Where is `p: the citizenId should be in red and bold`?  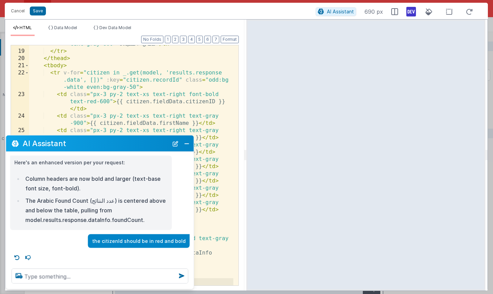 p: the citizenId should be in red and bold is located at coordinates (139, 241).